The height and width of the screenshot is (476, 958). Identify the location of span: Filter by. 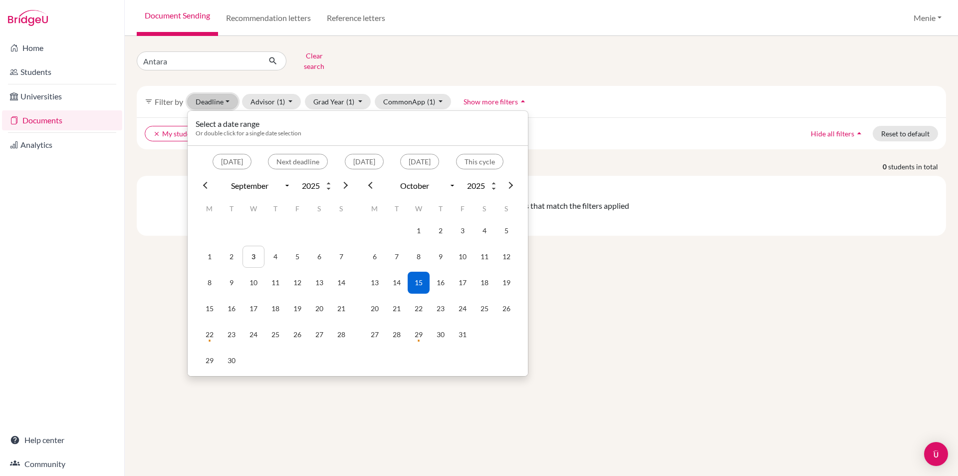
(169, 101).